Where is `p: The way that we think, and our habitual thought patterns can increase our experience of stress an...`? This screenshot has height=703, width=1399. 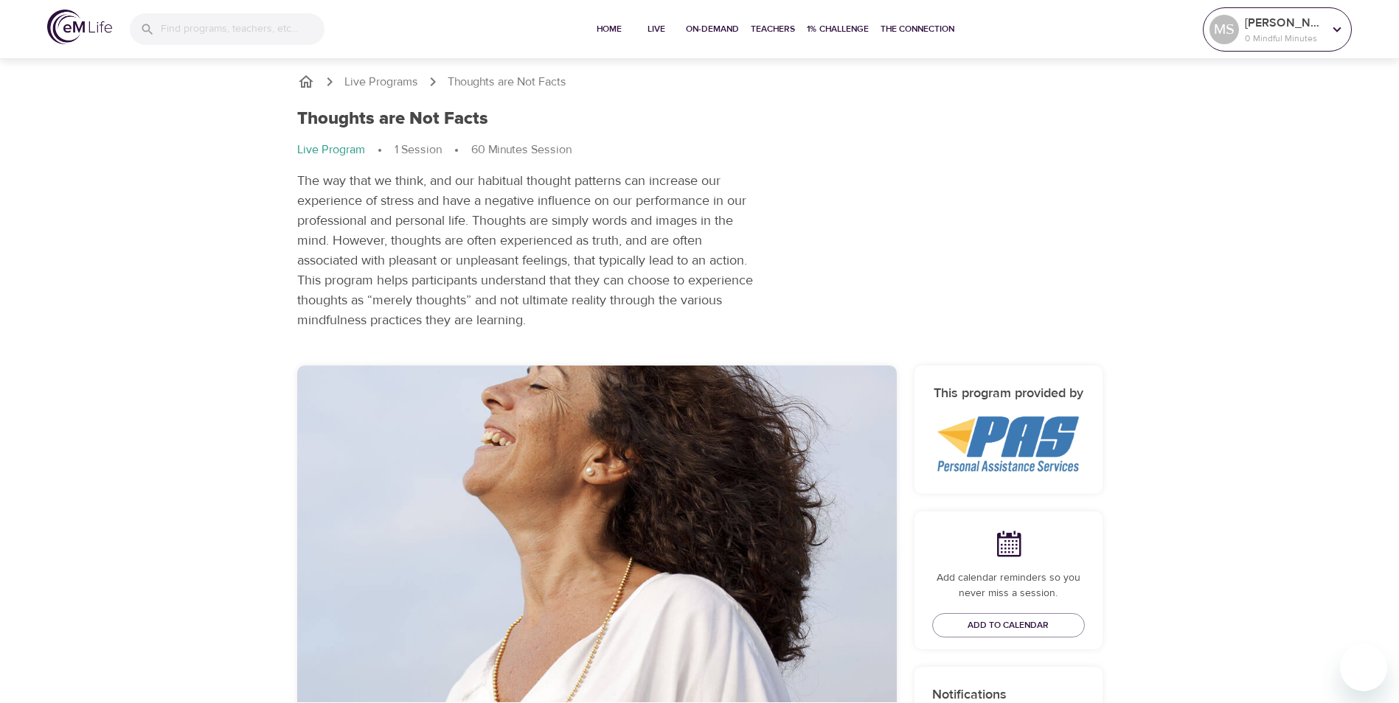 p: The way that we think, and our habitual thought patterns can increase our experience of stress an... is located at coordinates (528, 251).